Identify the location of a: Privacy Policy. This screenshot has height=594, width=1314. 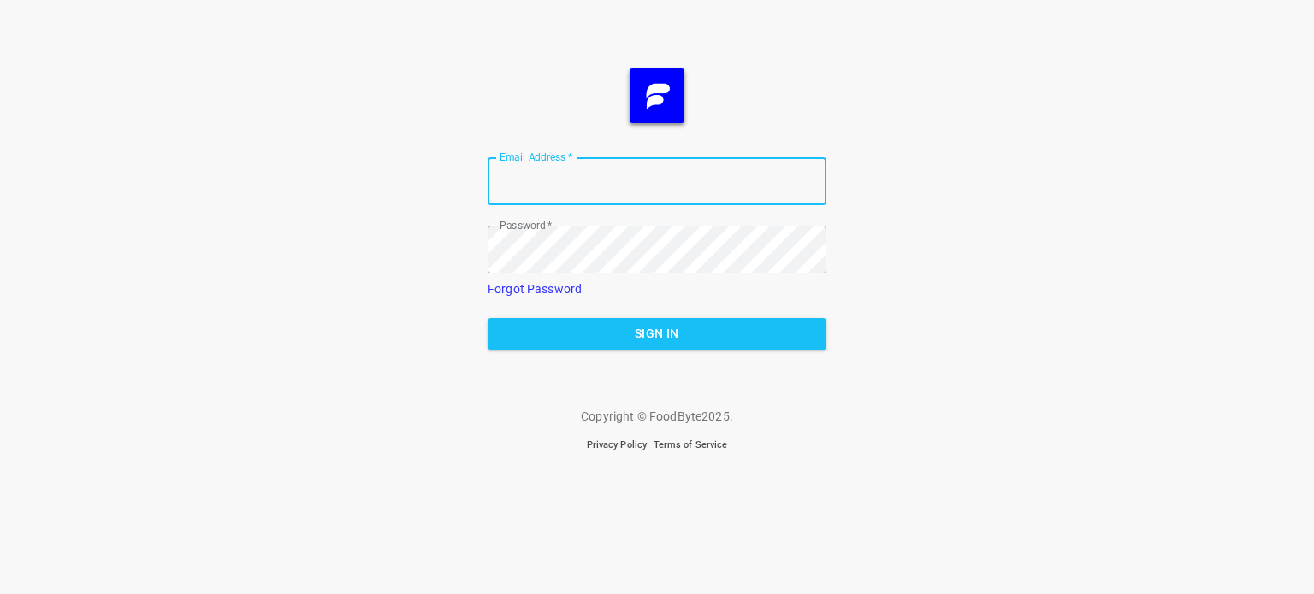
(617, 445).